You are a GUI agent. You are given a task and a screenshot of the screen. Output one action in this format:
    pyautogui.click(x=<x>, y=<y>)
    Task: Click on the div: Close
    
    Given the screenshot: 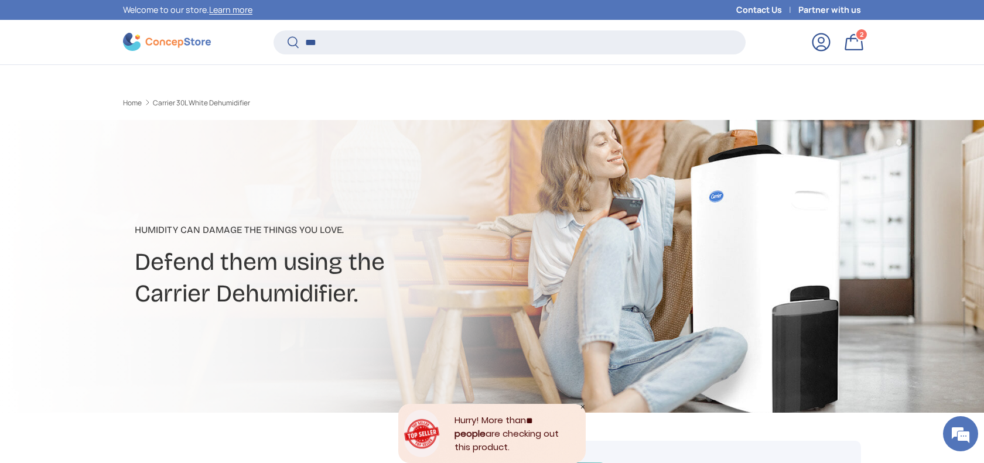 What is the action you would take?
    pyautogui.click(x=583, y=407)
    